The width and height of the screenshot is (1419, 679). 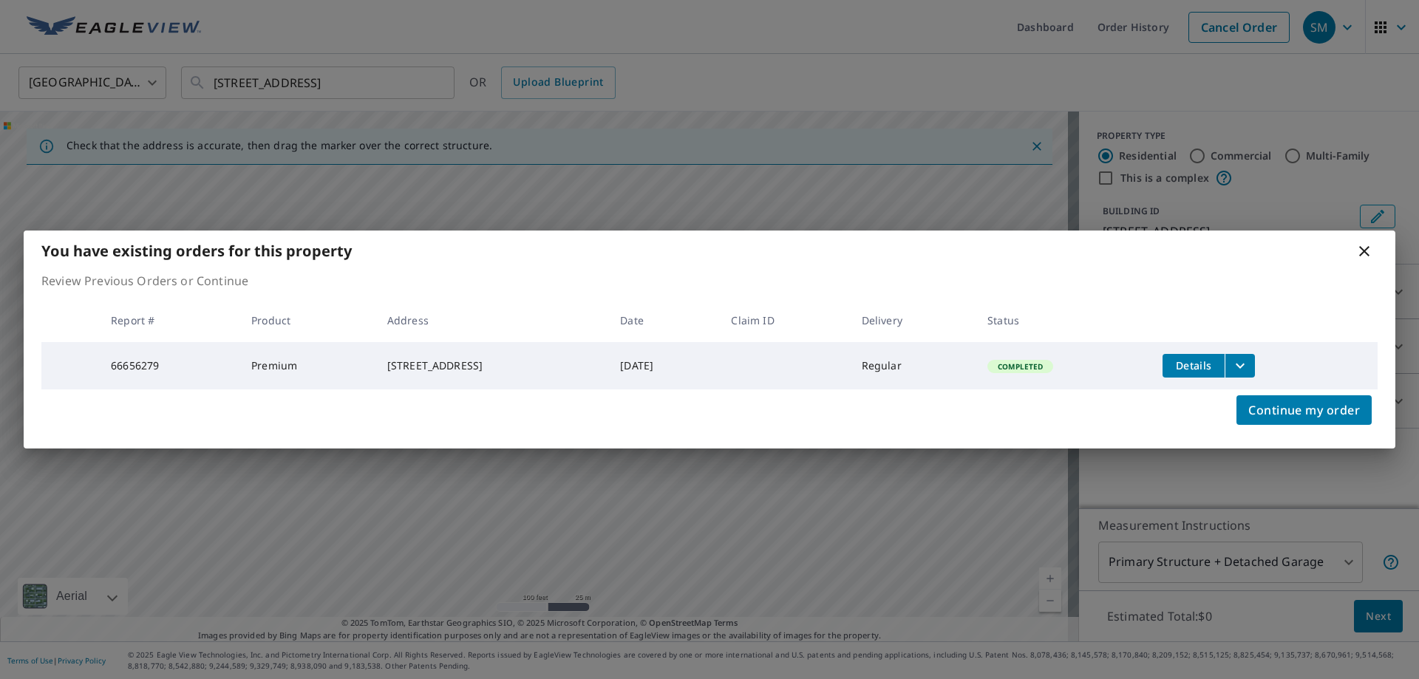 What do you see at coordinates (1239, 366) in the screenshot?
I see `button: filesDropdownBtn-66656279` at bounding box center [1239, 366].